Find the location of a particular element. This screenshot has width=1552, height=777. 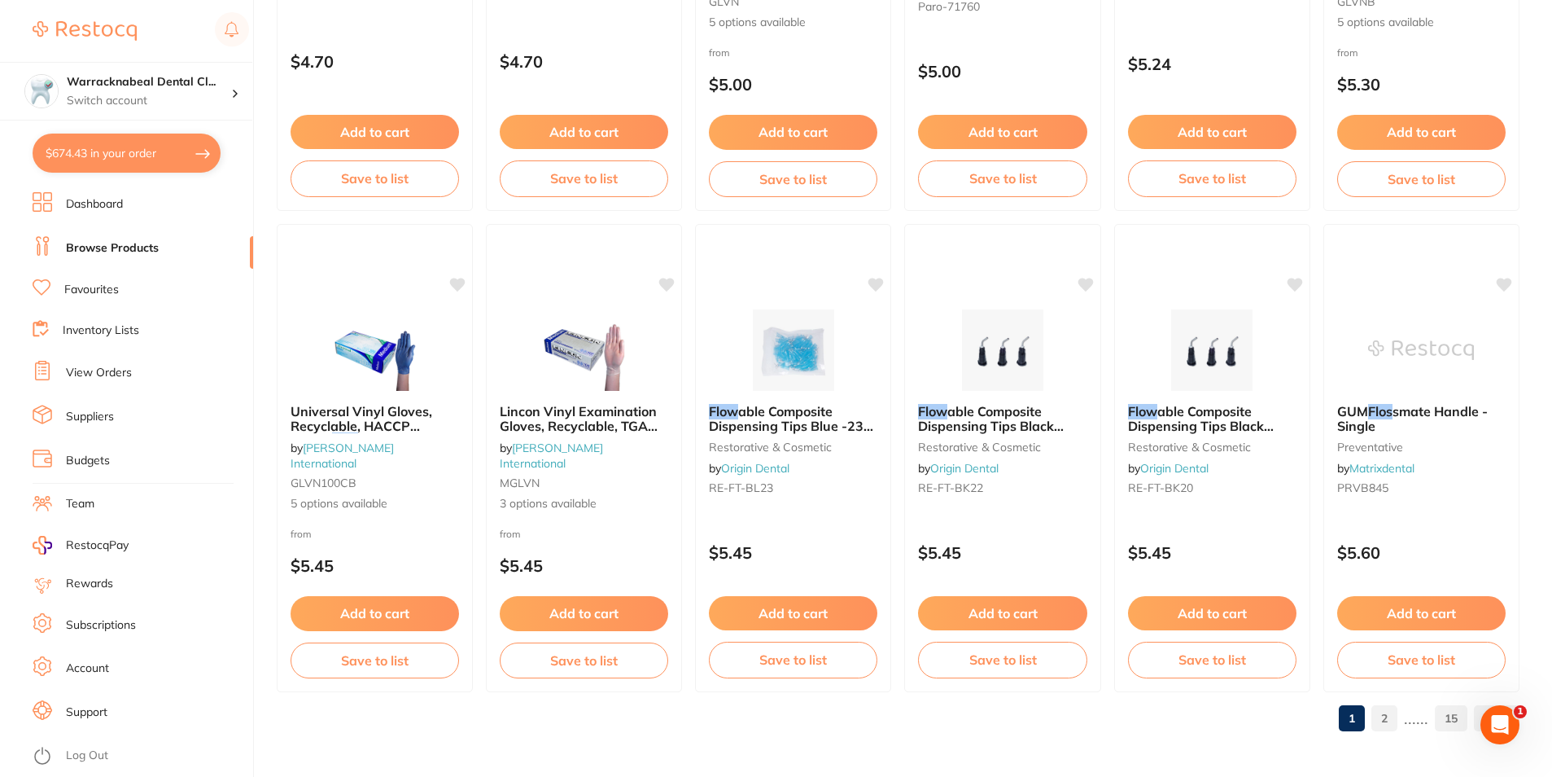

small: preventative is located at coordinates (1421, 447).